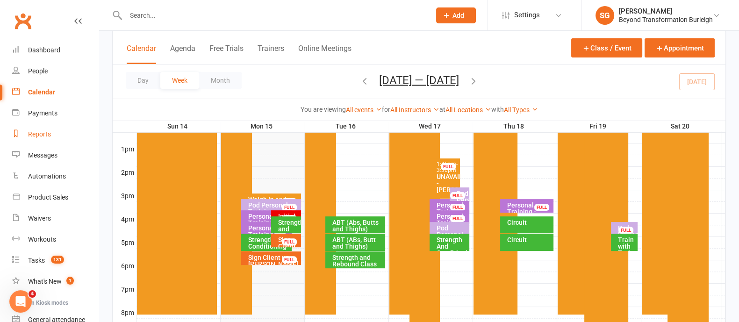  I want to click on th: Thu 18, so click(515, 126).